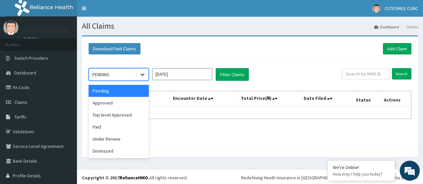 This screenshot has height=184, width=423. Describe the element at coordinates (134, 178) in the screenshot. I see `a: RelianceHMO` at that location.